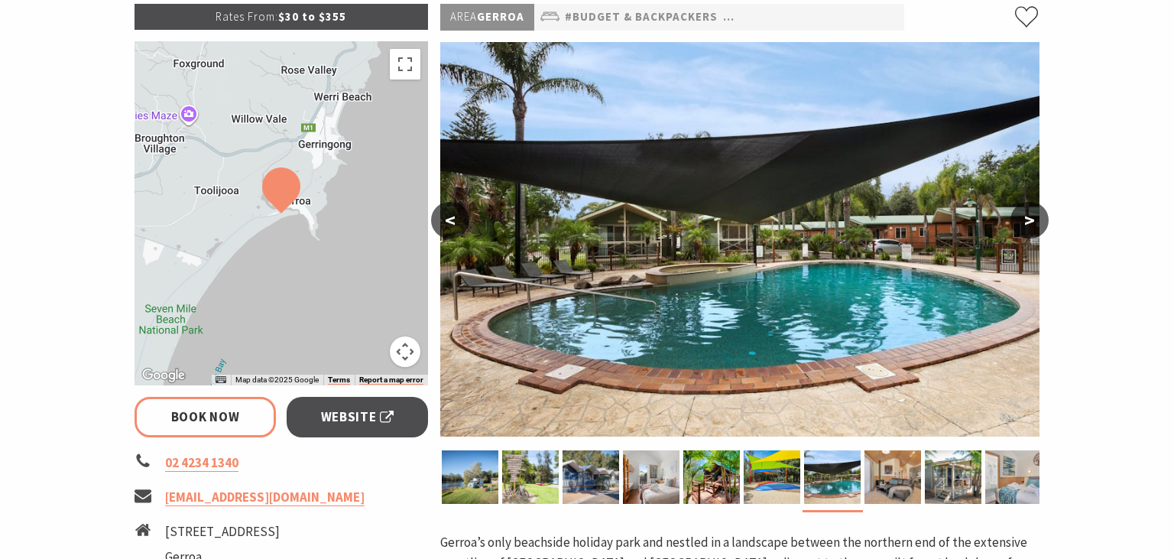 The height and width of the screenshot is (559, 1174). Describe the element at coordinates (205, 417) in the screenshot. I see `a: Book Now` at that location.